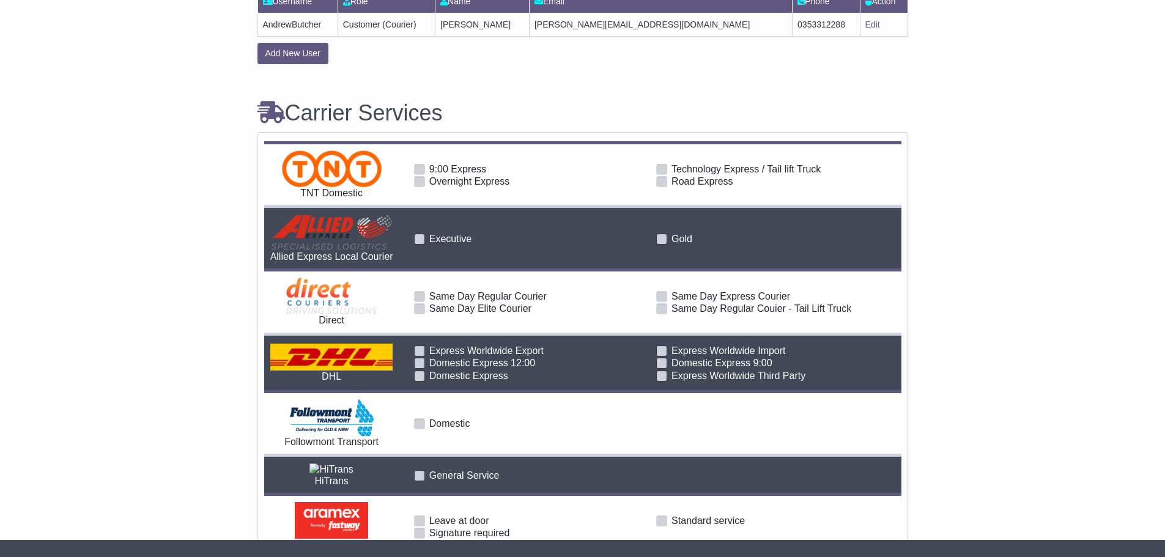  What do you see at coordinates (331, 418) in the screenshot?
I see `img: Followmont Transport` at bounding box center [331, 418].